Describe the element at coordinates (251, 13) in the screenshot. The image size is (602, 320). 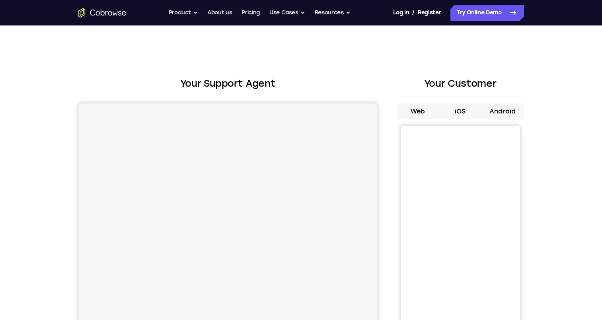
I see `a: Pricing` at that location.